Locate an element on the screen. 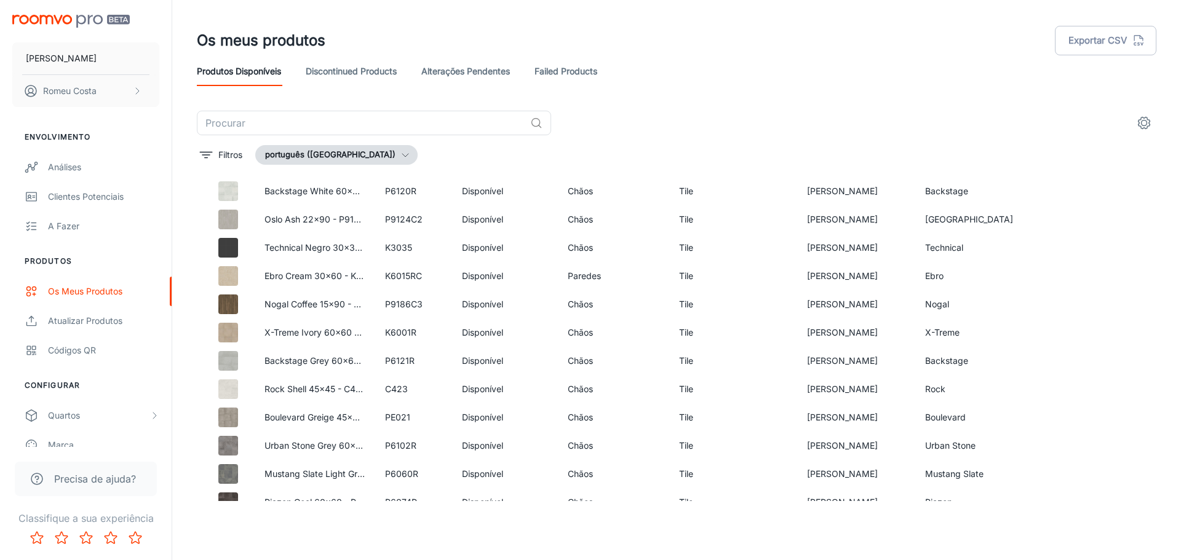 The image size is (1181, 560). td: K3035 is located at coordinates (413, 248).